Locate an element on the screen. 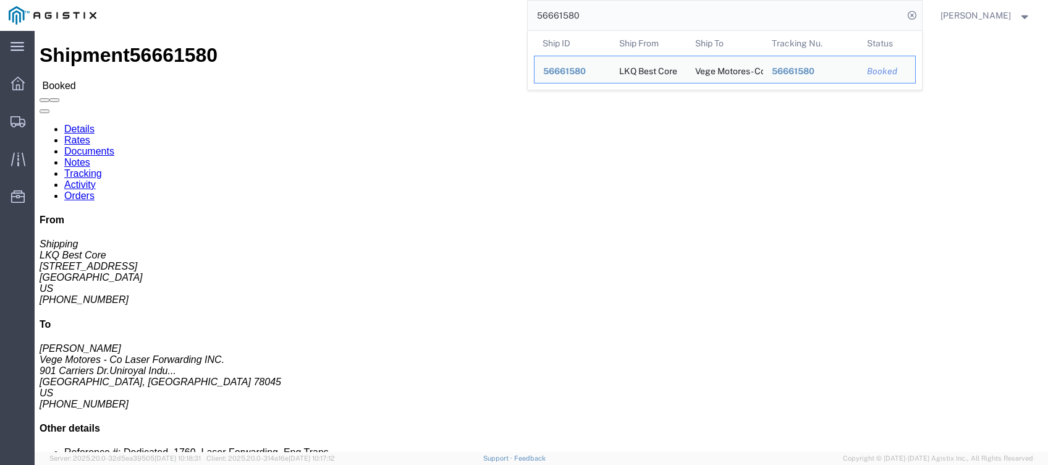 The image size is (1048, 465). th: Status is located at coordinates (886, 43).